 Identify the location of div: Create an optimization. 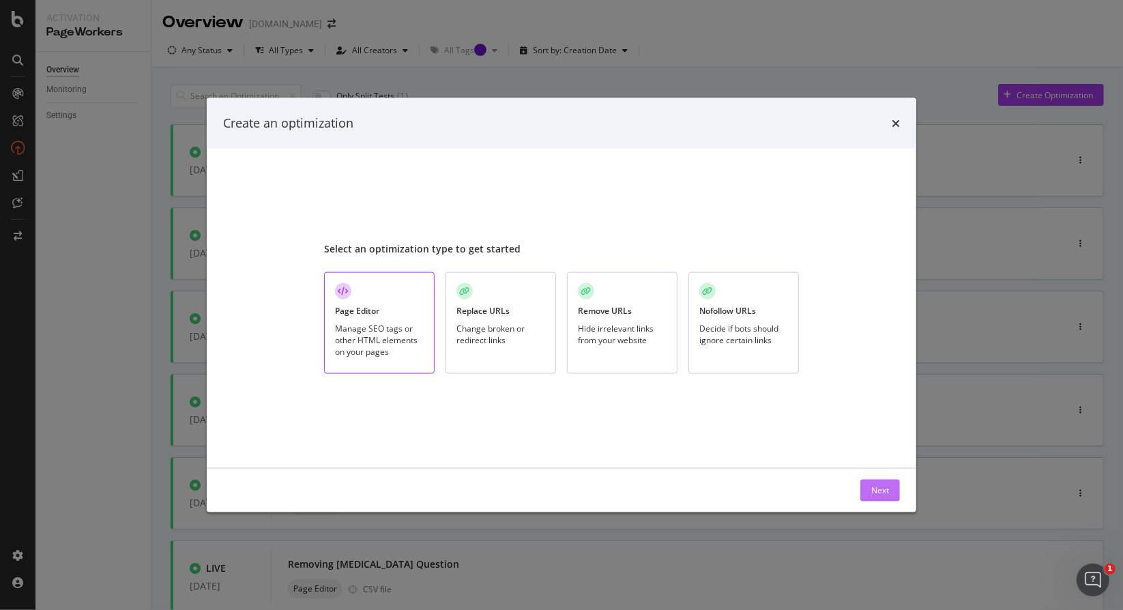
(288, 123).